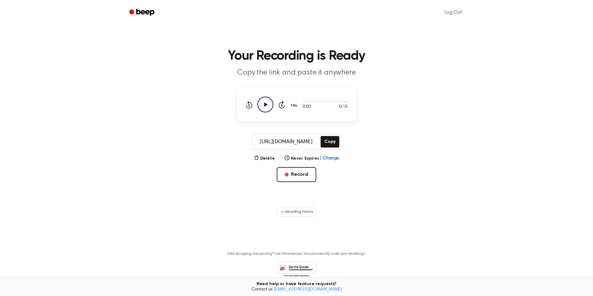  I want to click on p: Copy the link and paste it anywhere, so click(296, 73).